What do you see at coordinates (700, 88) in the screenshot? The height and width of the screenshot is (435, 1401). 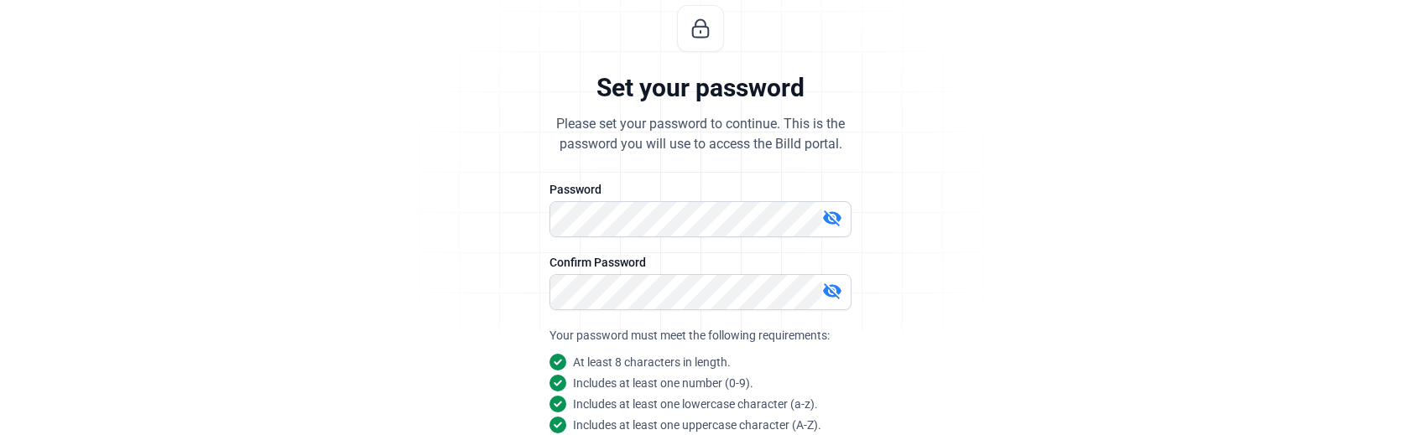 I see `div: Set your password` at bounding box center [700, 88].